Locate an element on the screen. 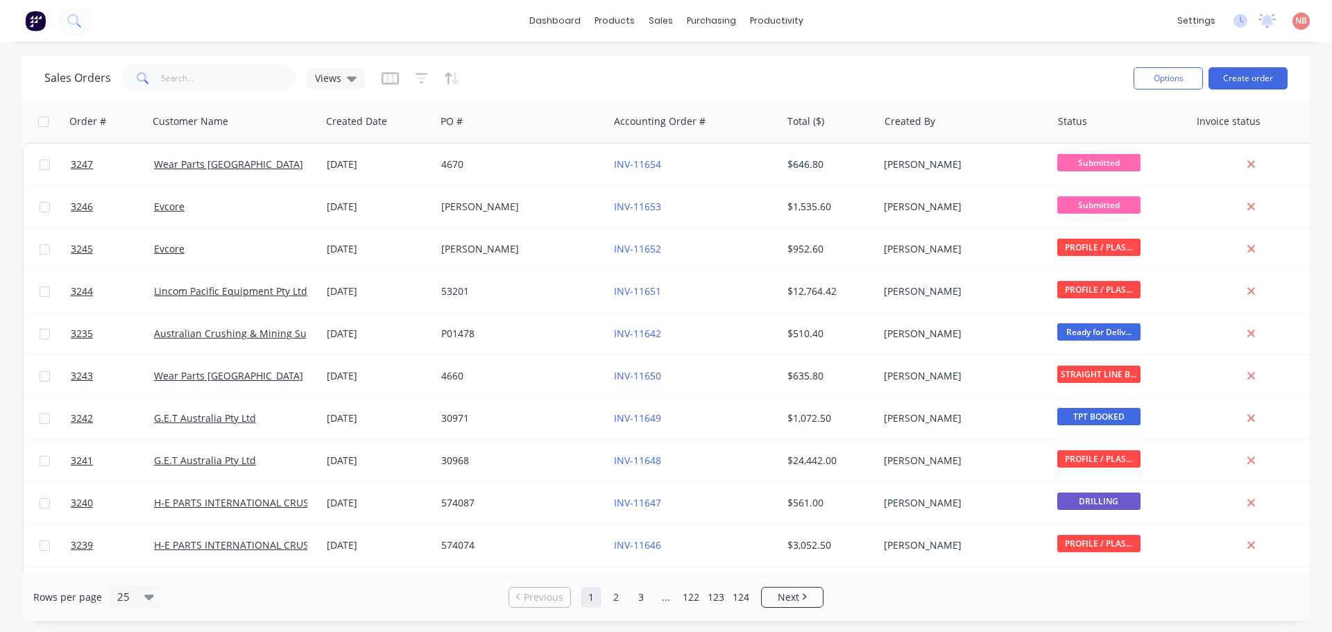 Image resolution: width=1332 pixels, height=632 pixels. div: $561.00 is located at coordinates (827, 503).